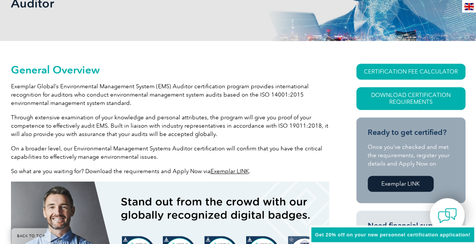 The height and width of the screenshot is (244, 476). I want to click on p: Once you’ve checked and met the requirements, register your details and Apply Now on, so click(411, 155).